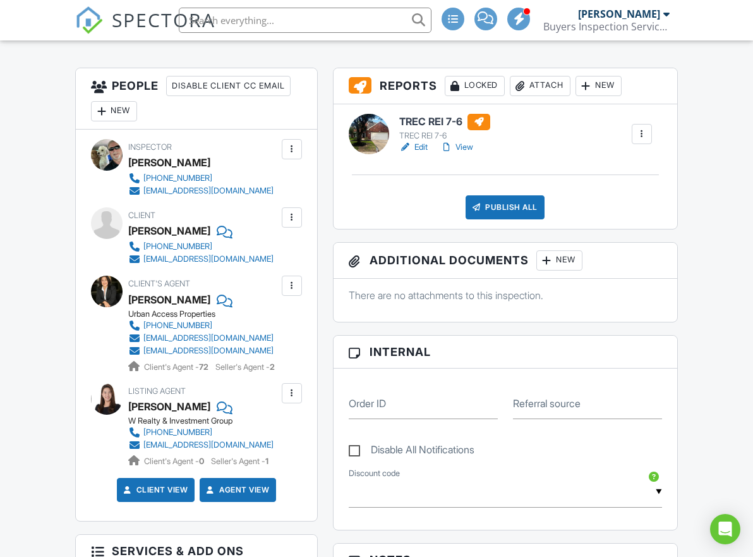 Image resolution: width=753 pixels, height=557 pixels. Describe the element at coordinates (445, 128) in the screenshot. I see `a: TREC REI 7-6 TREC REI 7-6` at that location.